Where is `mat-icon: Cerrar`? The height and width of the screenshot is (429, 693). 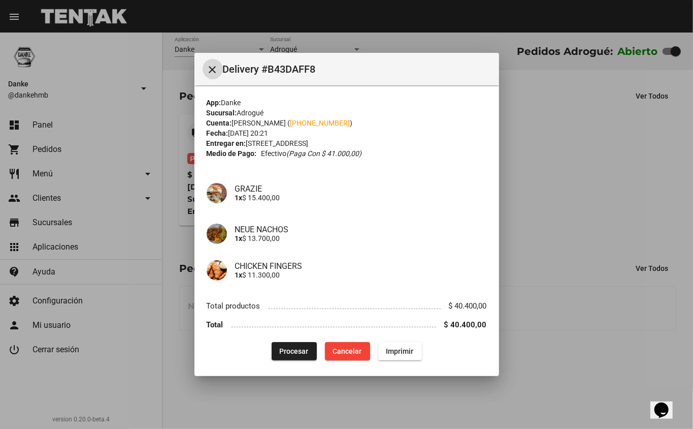 mat-icon: Cerrar is located at coordinates (213, 70).